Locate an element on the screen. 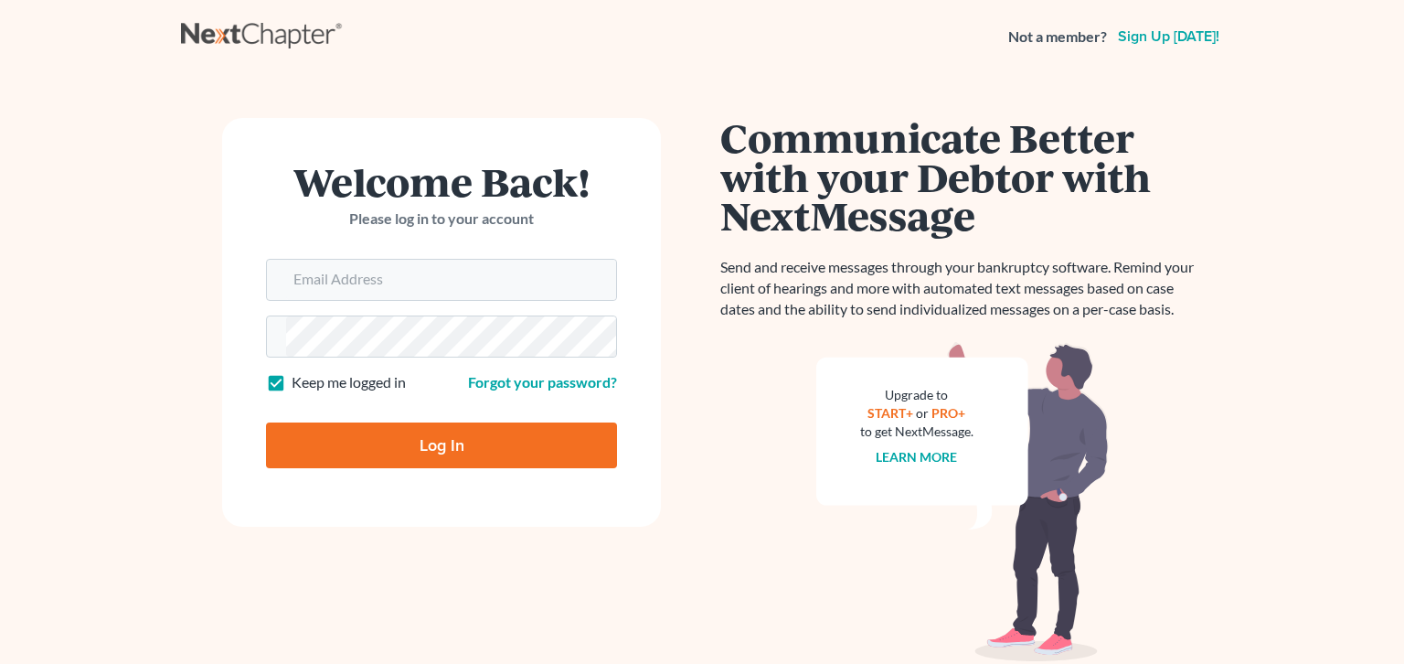 Image resolution: width=1404 pixels, height=664 pixels. span: or is located at coordinates (923, 412).